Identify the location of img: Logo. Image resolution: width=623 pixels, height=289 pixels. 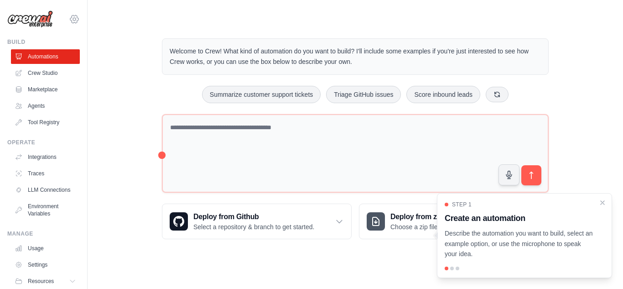
(30, 19).